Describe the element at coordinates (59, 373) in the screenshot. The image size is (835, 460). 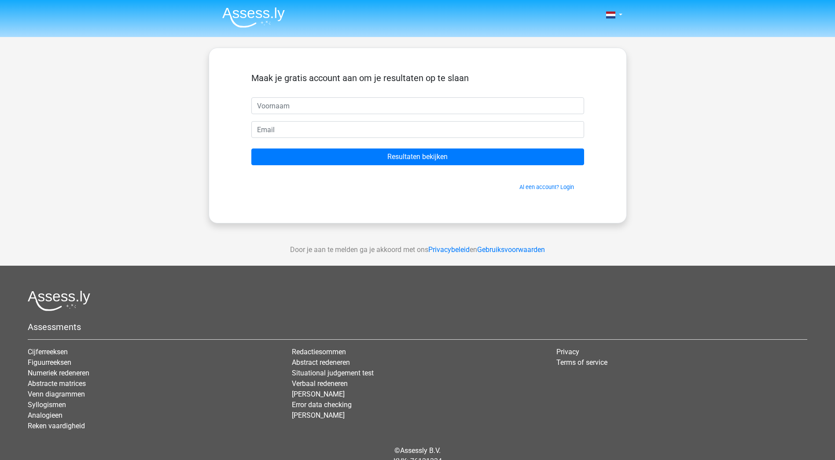
I see `a: Numeriek redeneren` at that location.